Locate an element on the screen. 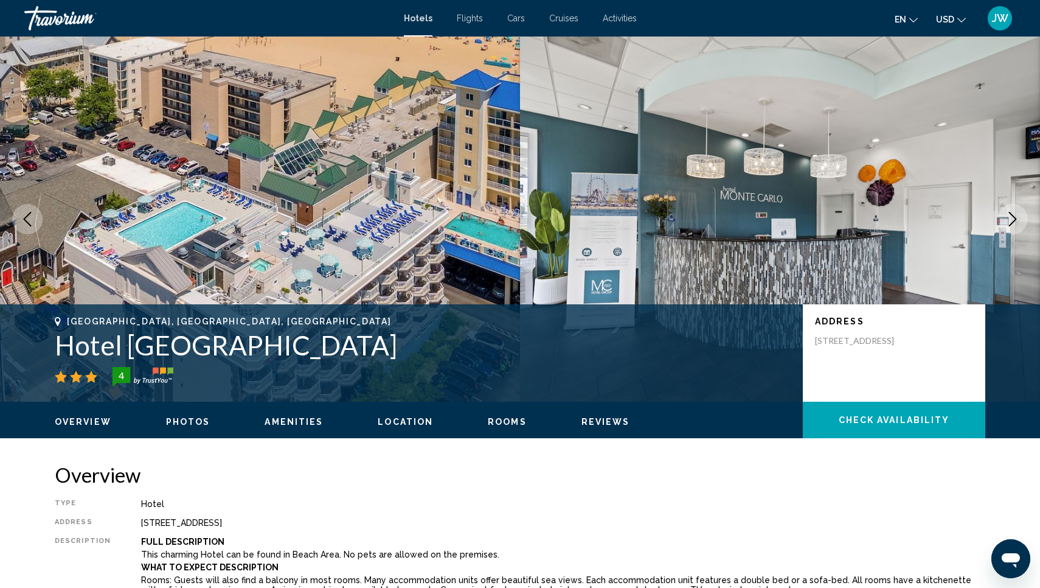 This screenshot has height=588, width=1040. span: Amenities is located at coordinates (294, 422).